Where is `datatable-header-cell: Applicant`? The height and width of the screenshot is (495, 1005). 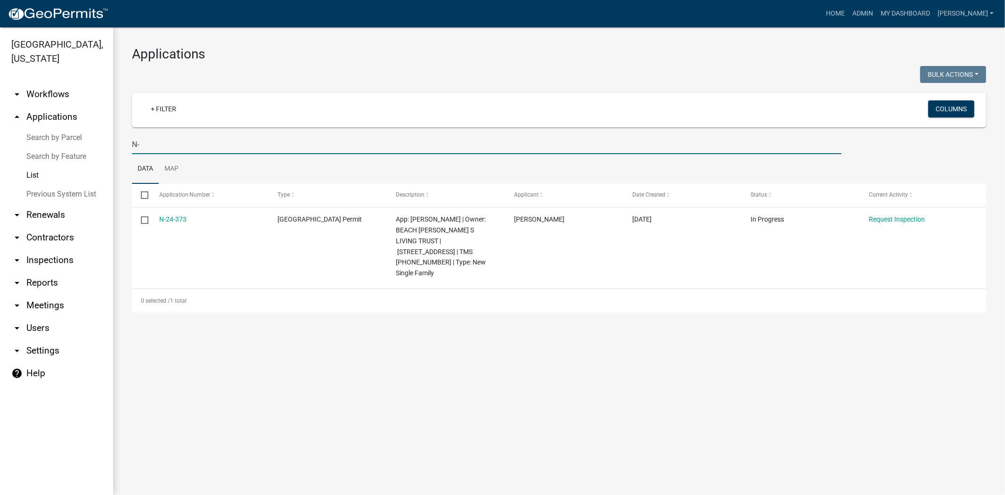
datatable-header-cell: Applicant is located at coordinates (564, 195).